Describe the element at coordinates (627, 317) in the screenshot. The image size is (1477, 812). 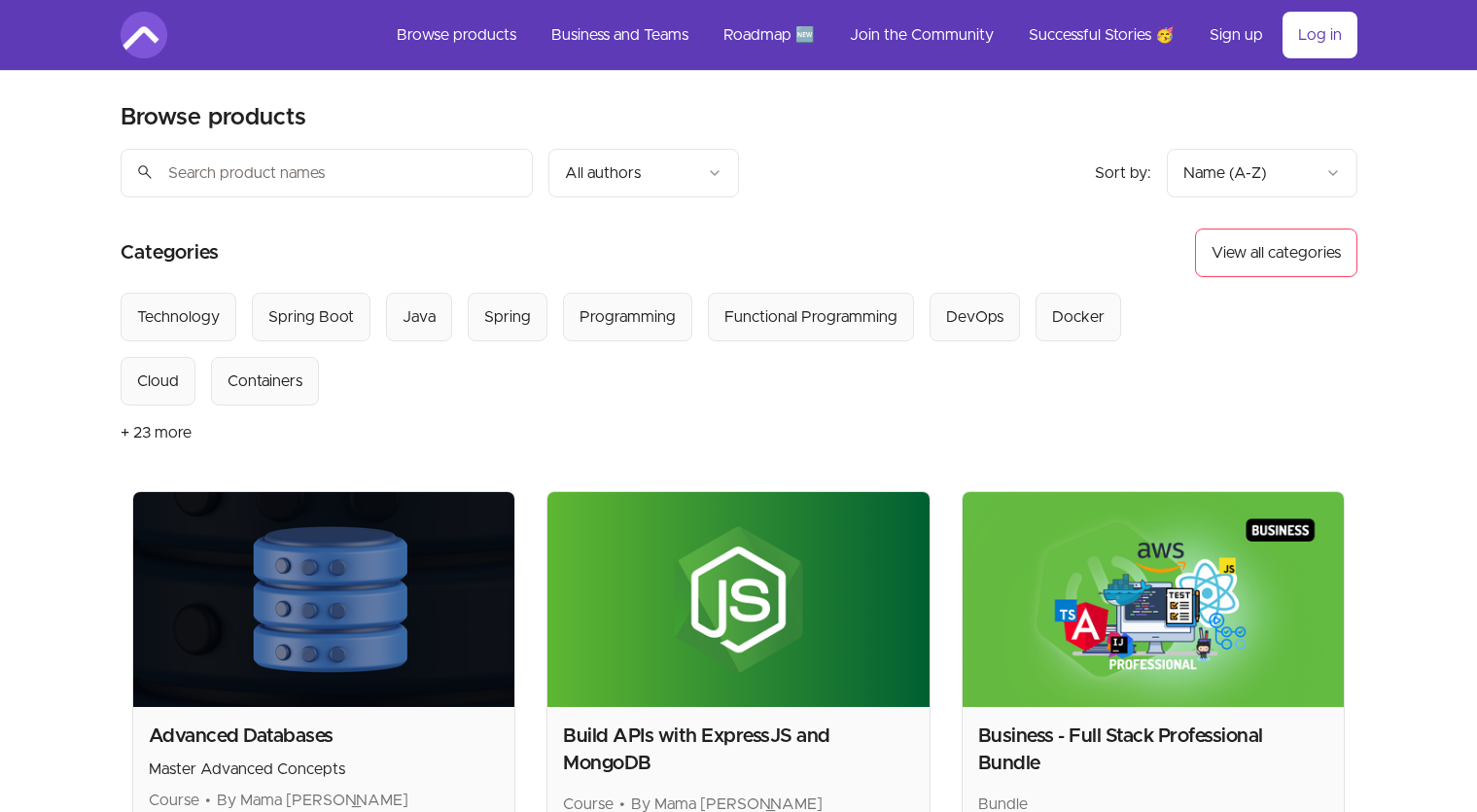
I see `div: Programming` at that location.